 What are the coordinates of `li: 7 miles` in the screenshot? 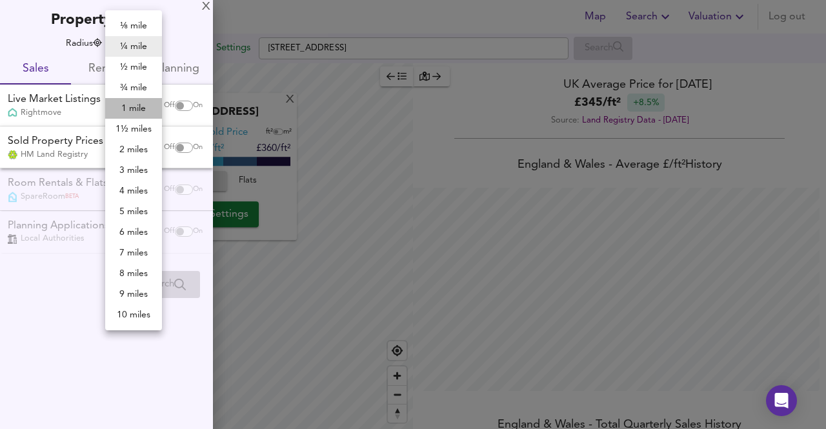 It's located at (134, 253).